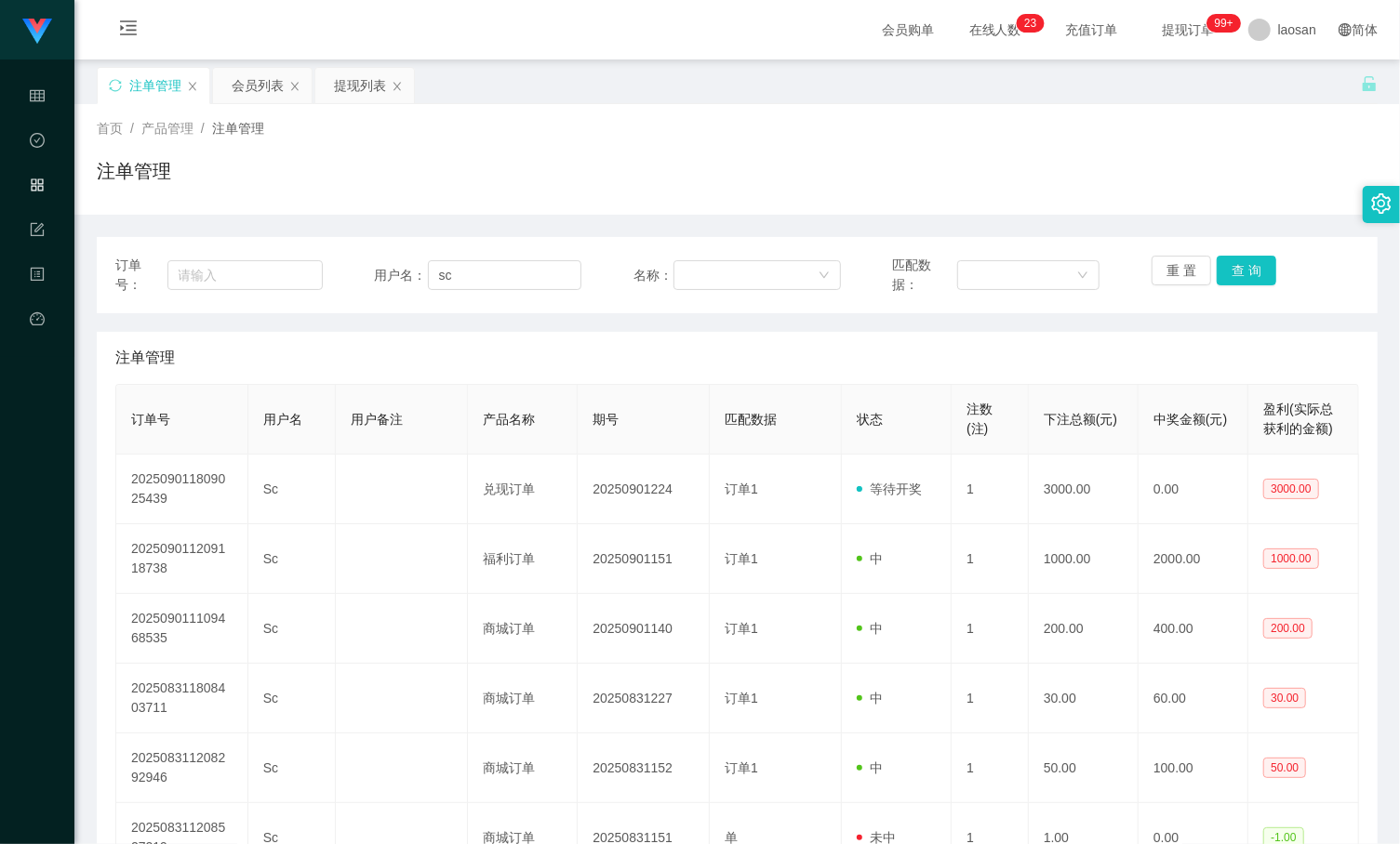  Describe the element at coordinates (870, 420) in the screenshot. I see `span: 状态` at that location.